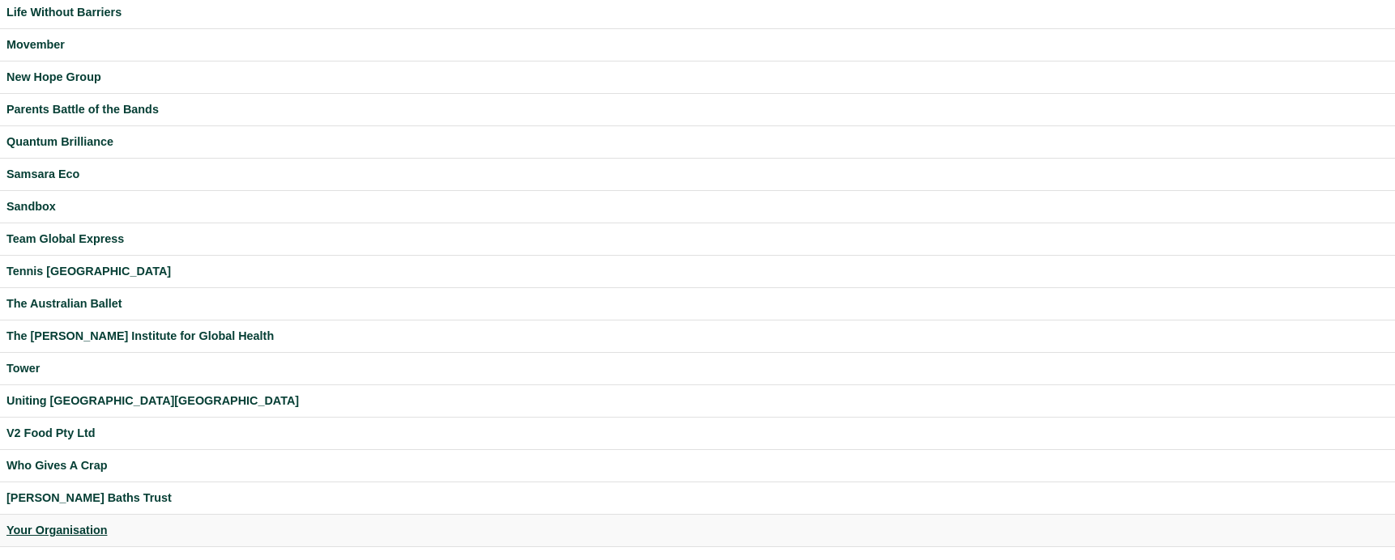 The height and width of the screenshot is (560, 1395). Describe the element at coordinates (697, 77) in the screenshot. I see `div: New Hope Group` at that location.